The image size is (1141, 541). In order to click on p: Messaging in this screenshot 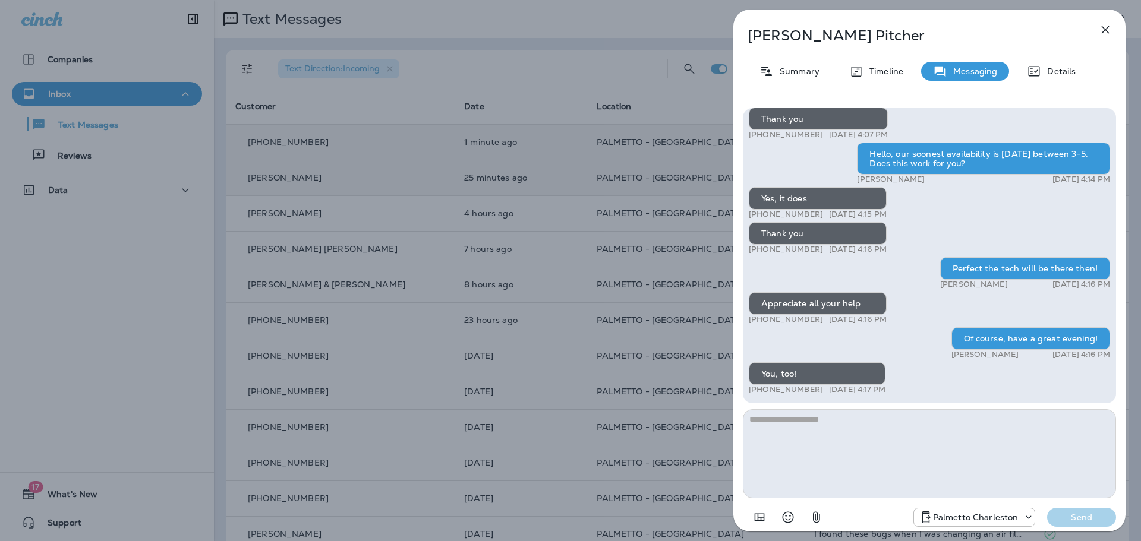, I will do `click(972, 71)`.